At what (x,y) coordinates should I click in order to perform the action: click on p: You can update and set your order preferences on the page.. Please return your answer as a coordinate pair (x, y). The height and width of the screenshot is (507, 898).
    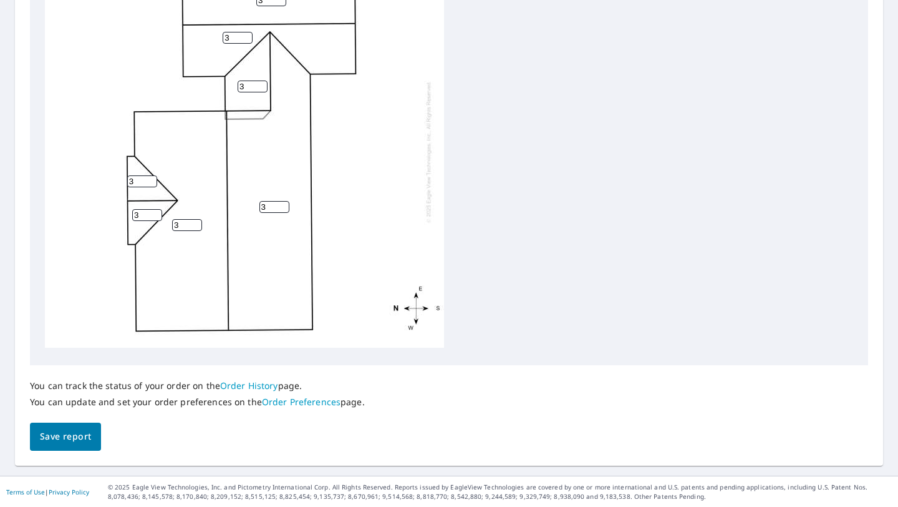
    Looking at the image, I should click on (197, 402).